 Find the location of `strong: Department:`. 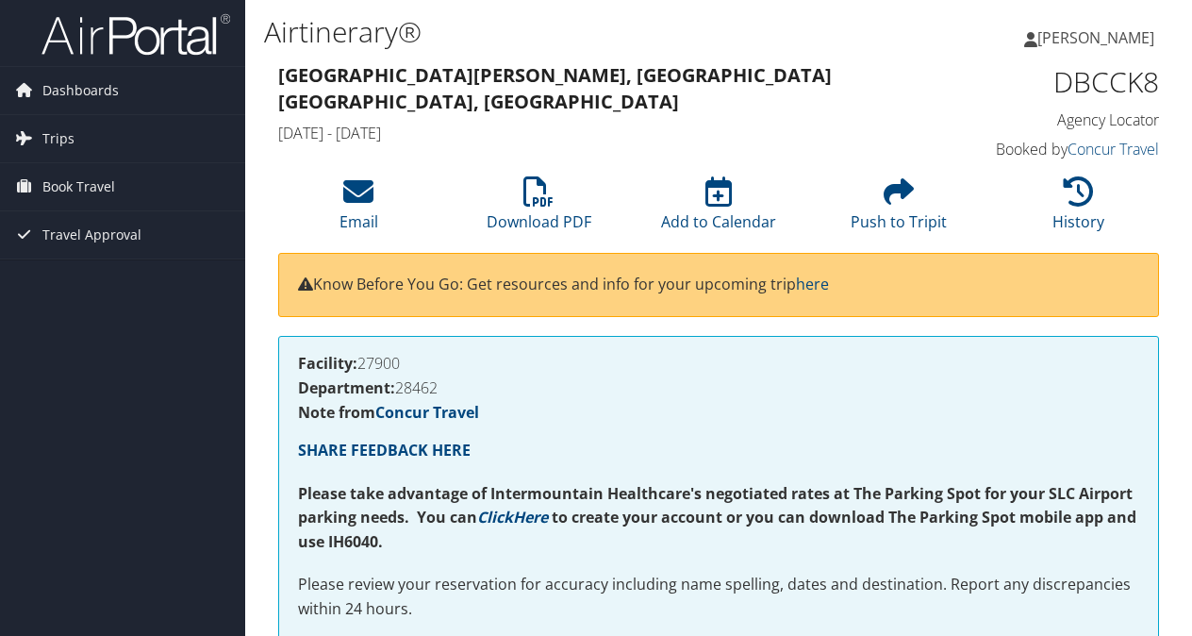

strong: Department: is located at coordinates (346, 388).